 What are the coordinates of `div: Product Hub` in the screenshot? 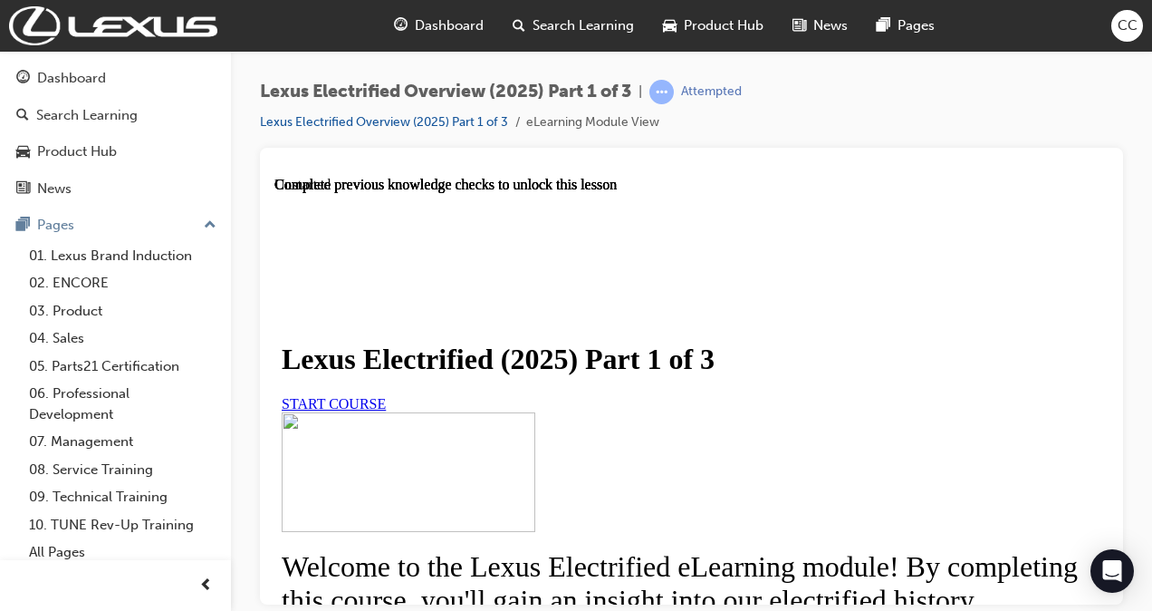 It's located at (77, 151).